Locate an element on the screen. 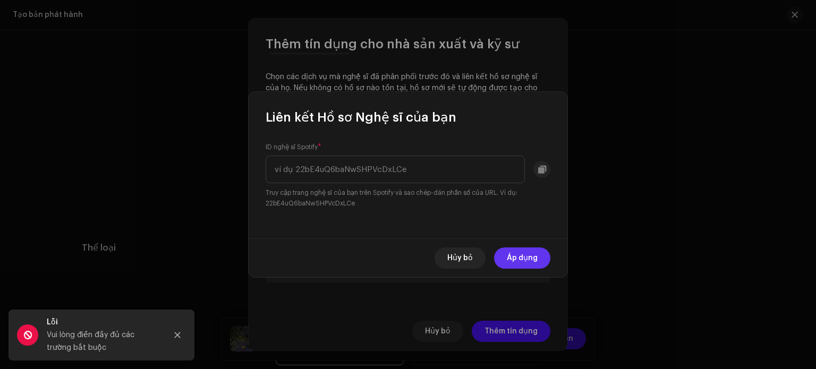  font: Áp dụng is located at coordinates (522, 258).